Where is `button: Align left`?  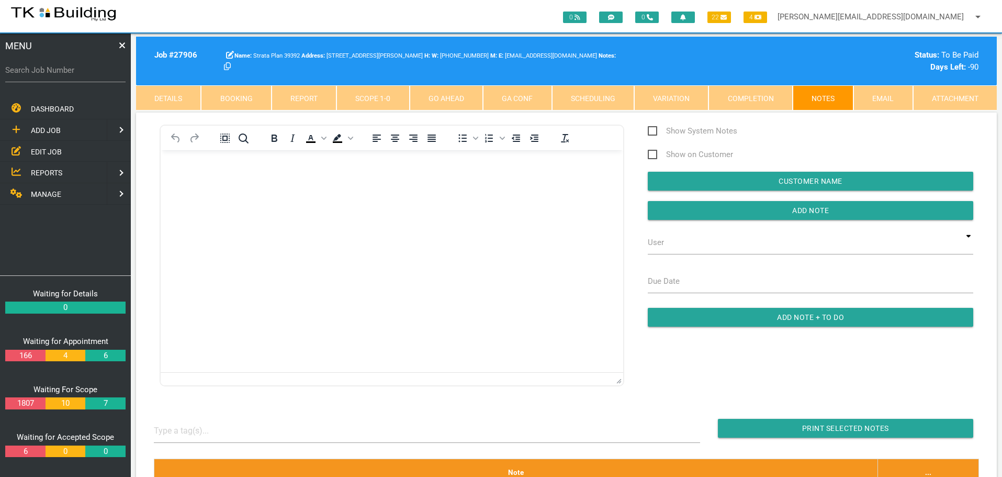 button: Align left is located at coordinates (377, 138).